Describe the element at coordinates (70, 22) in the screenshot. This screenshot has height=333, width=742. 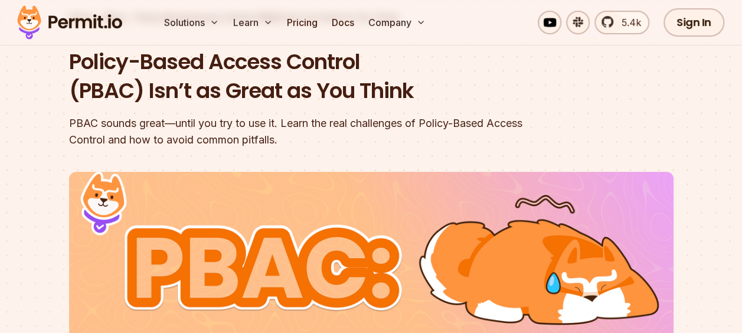
I see `img: Permit logo` at that location.